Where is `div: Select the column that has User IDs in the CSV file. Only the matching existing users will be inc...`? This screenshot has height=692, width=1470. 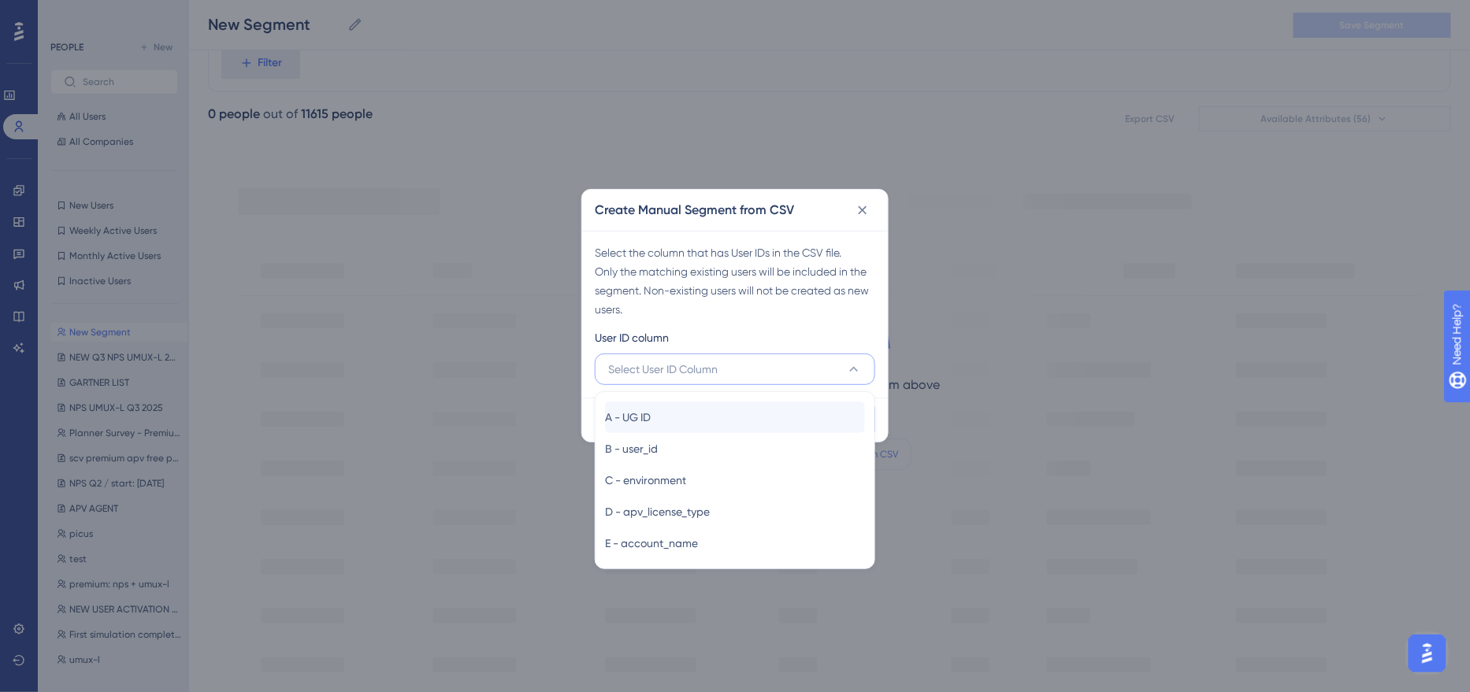 div: Select the column that has User IDs in the CSV file. Only the matching existing users will be inc... is located at coordinates (735, 281).